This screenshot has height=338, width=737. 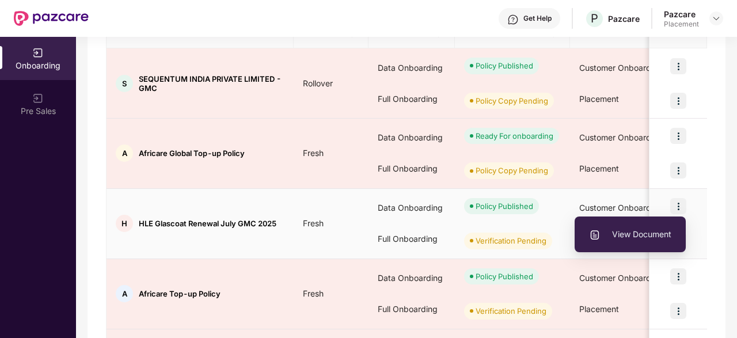 What do you see at coordinates (595, 235) in the screenshot?
I see `img: svg+xml;base64,PHN2ZyBpZD0iVXBsb2FkX0xvZ3MiIGRhdGEtbmFtZT0iVXBsb2FkIExvZ3MiIHhtbG5zPSJodHRwOi8vd3...` at bounding box center [595, 235].